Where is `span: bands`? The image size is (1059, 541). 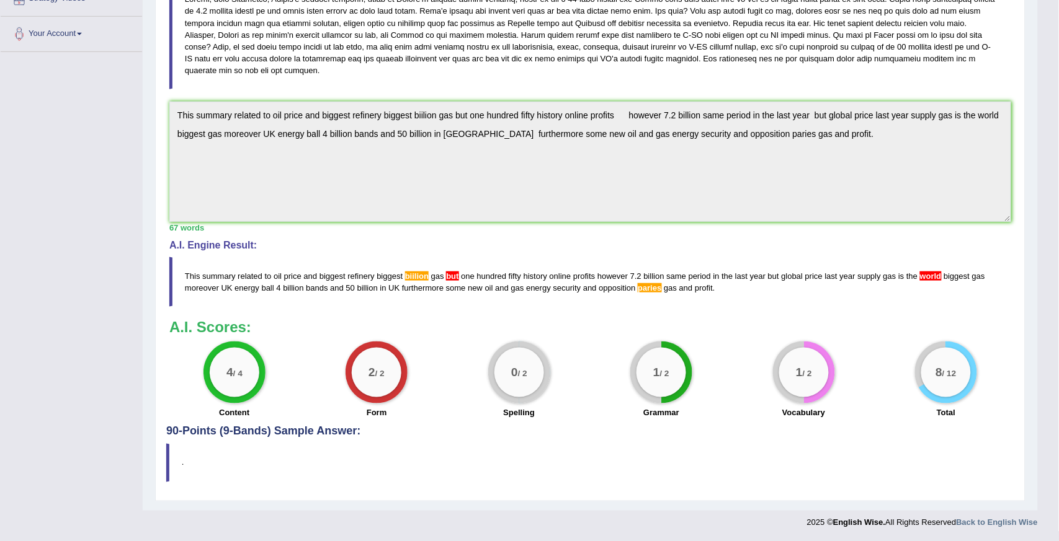
span: bands is located at coordinates (316, 288).